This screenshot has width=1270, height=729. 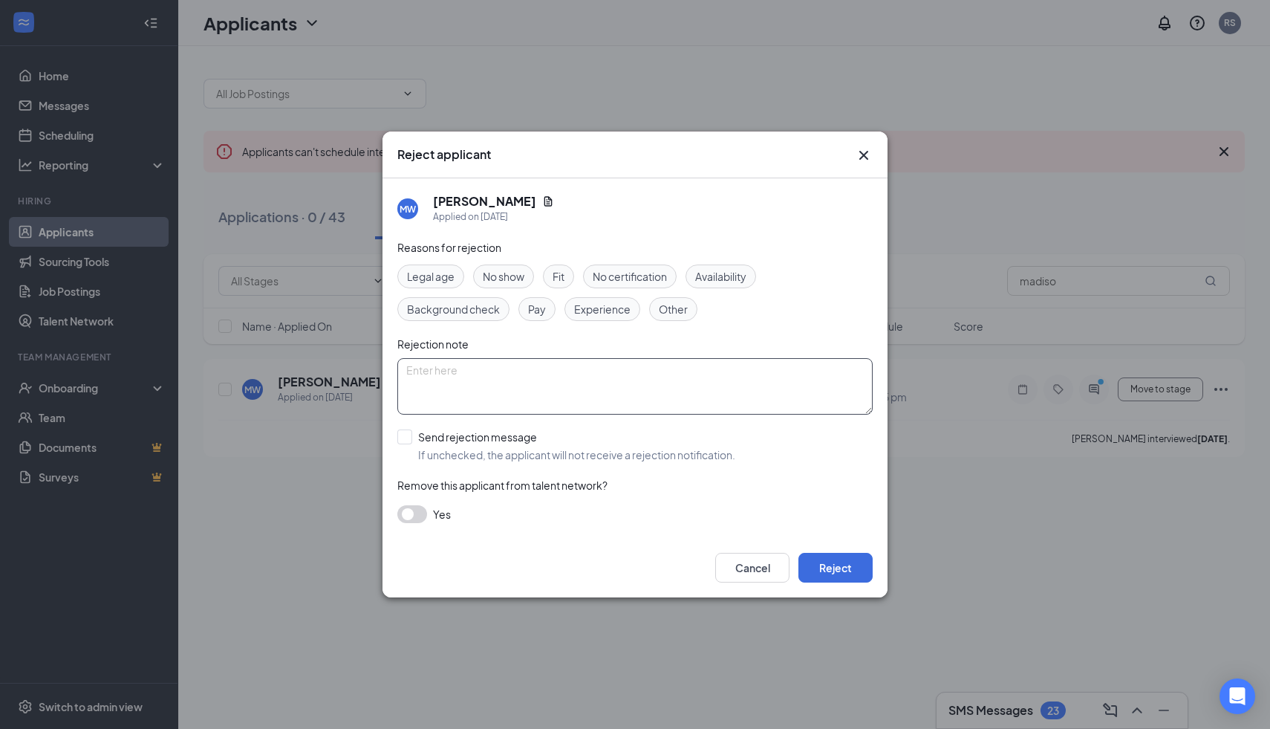 I want to click on span: Yes, so click(x=442, y=514).